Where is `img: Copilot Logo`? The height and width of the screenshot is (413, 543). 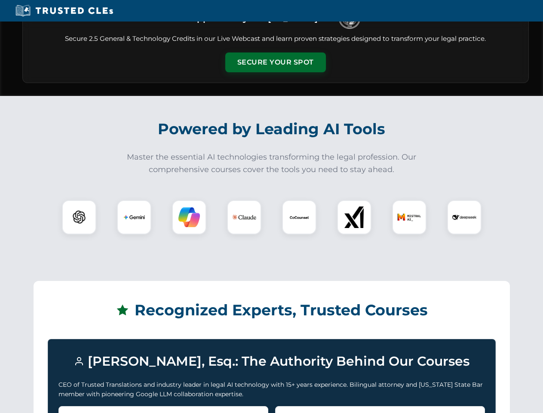 img: Copilot Logo is located at coordinates (189, 217).